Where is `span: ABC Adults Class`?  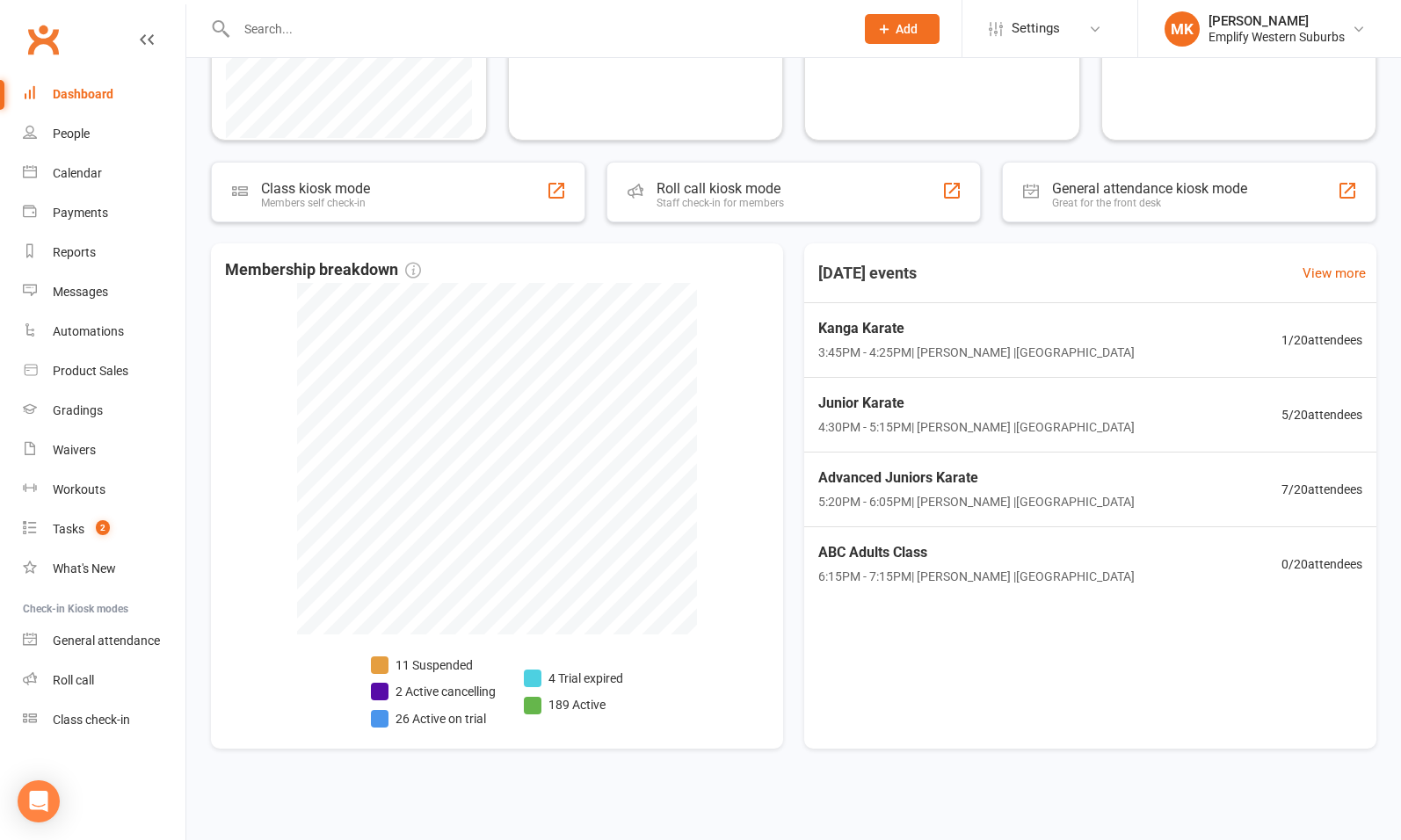 span: ABC Adults Class is located at coordinates (977, 553).